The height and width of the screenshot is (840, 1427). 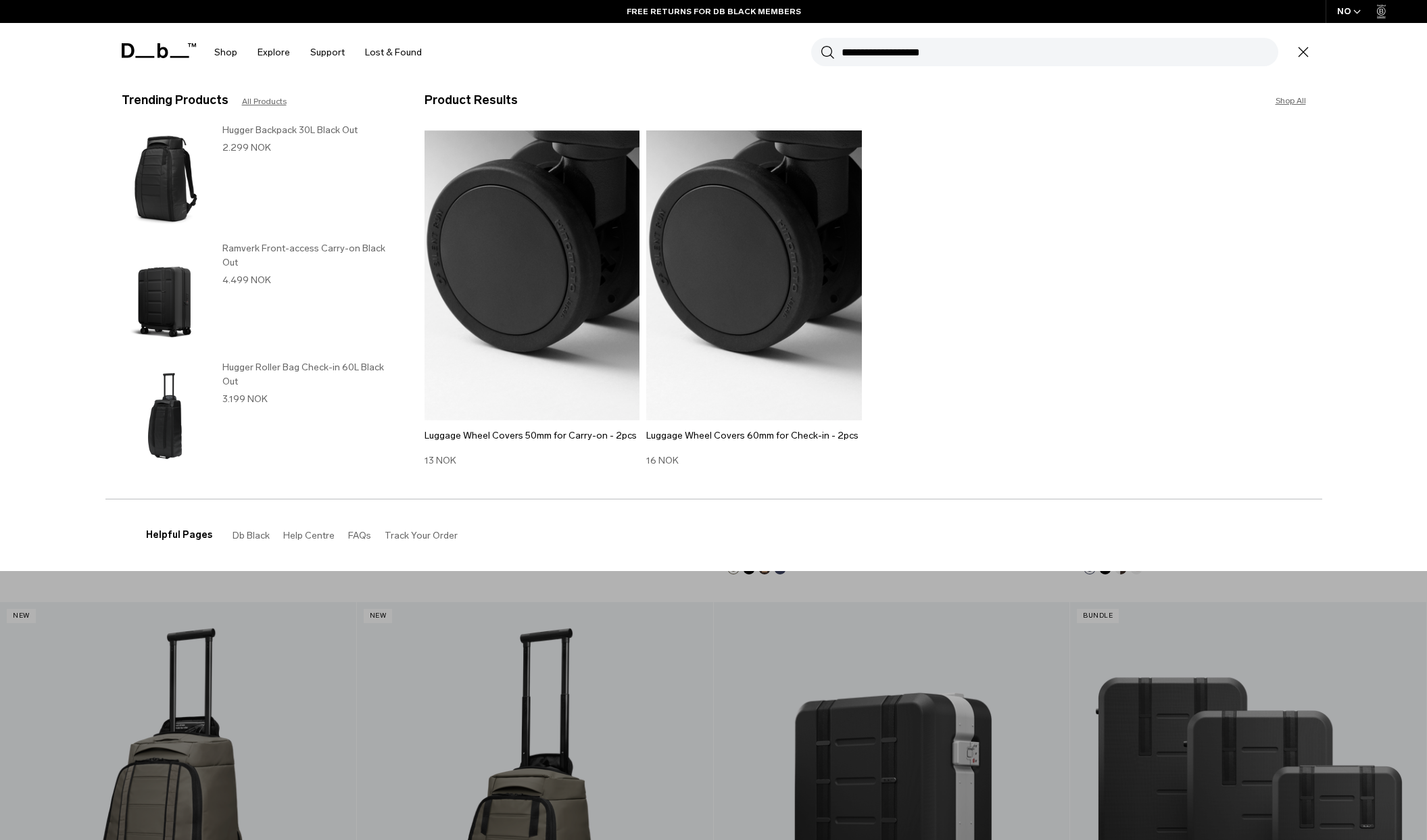 What do you see at coordinates (265, 101) in the screenshot?
I see `a: All Products` at bounding box center [265, 101].